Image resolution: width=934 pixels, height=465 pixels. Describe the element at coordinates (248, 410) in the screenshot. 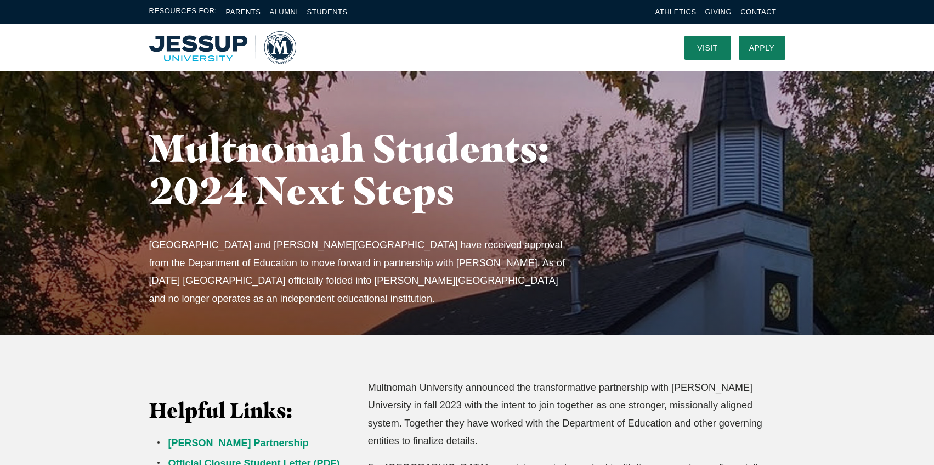

I see `h3: Helpful Links:` at that location.